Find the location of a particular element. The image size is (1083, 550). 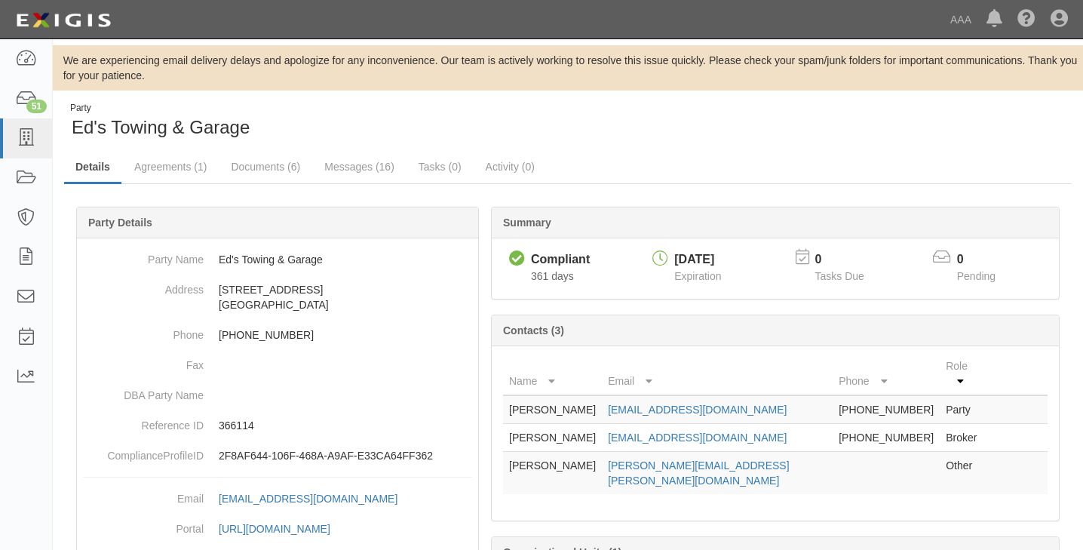

b: Party Details is located at coordinates (120, 222).